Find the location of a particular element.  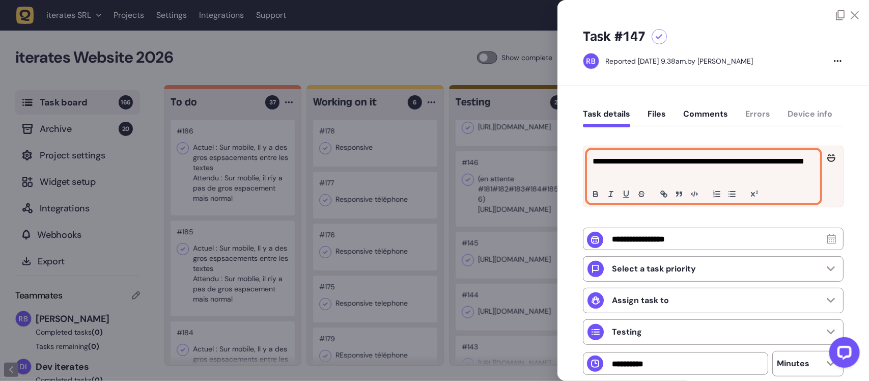

button: Open LiveChat chat widget is located at coordinates (23, 19).